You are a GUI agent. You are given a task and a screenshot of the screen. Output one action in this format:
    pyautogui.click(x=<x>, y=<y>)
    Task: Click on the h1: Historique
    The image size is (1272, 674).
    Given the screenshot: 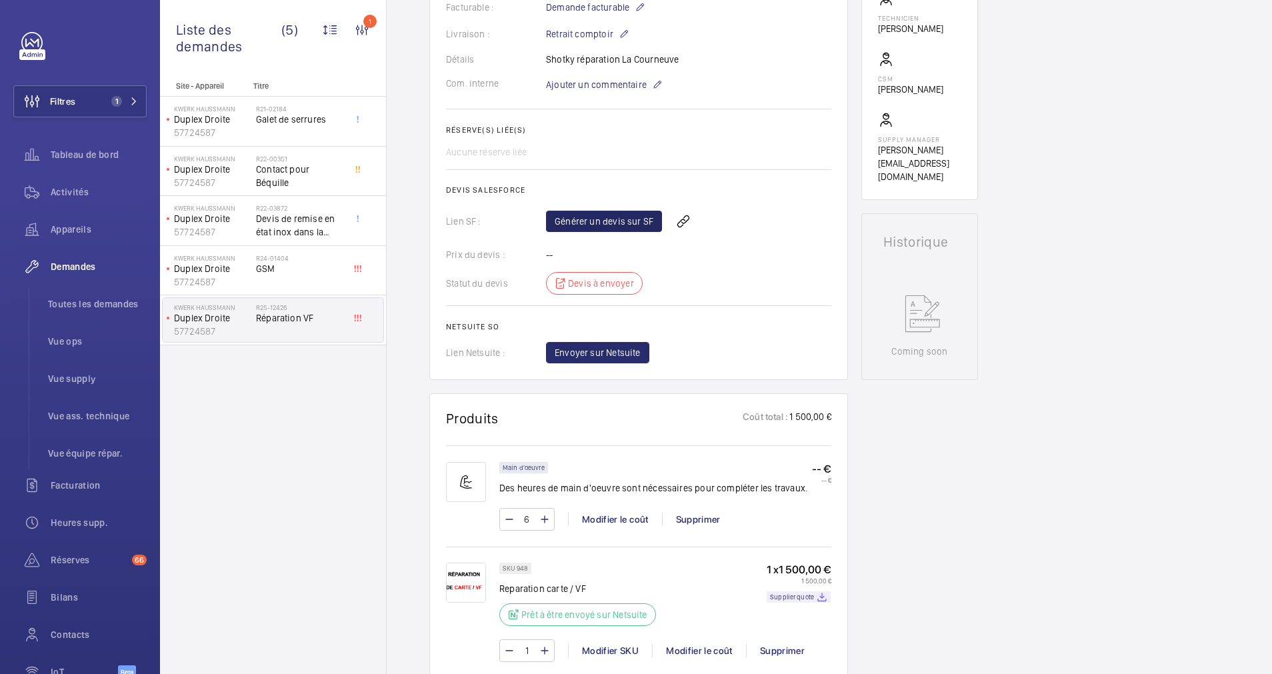 What is the action you would take?
    pyautogui.click(x=919, y=242)
    